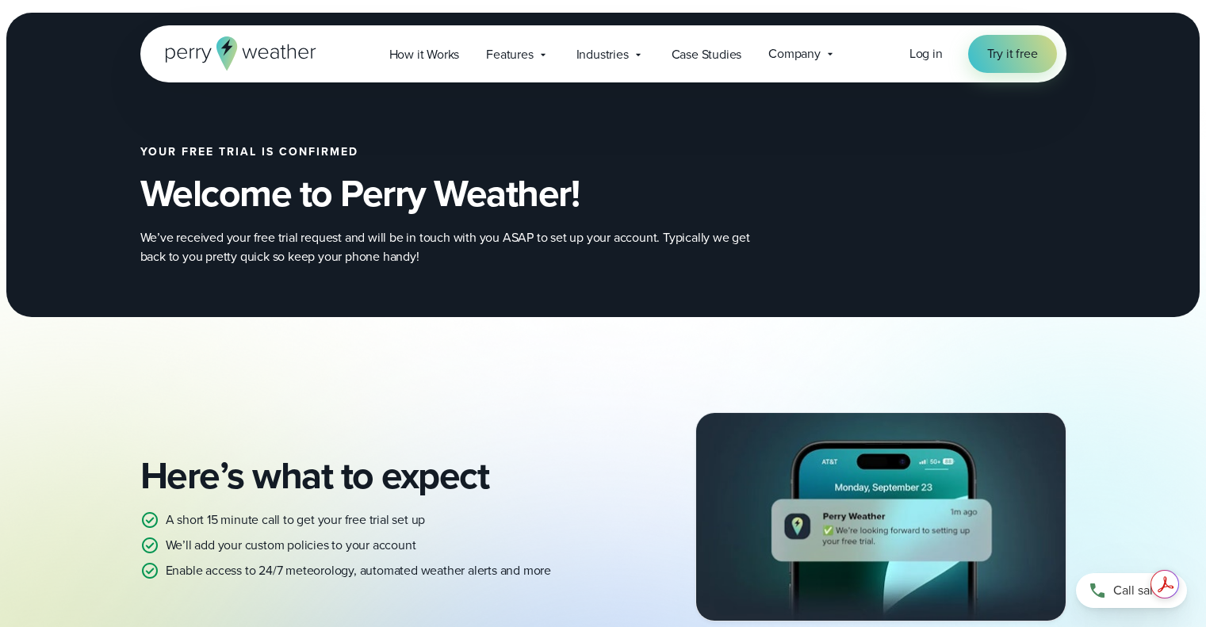 This screenshot has width=1206, height=627. What do you see at coordinates (1013, 54) in the screenshot?
I see `span: Try it free` at bounding box center [1013, 54].